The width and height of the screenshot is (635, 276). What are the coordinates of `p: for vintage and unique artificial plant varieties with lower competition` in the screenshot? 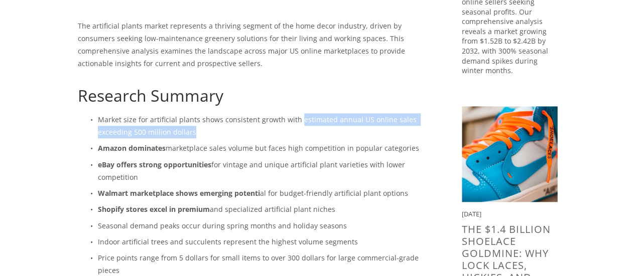 It's located at (263, 171).